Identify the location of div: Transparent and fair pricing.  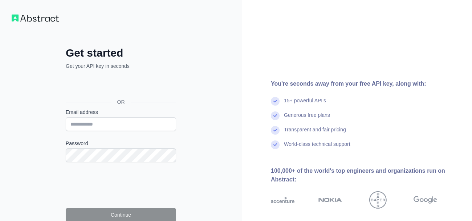
(315, 133).